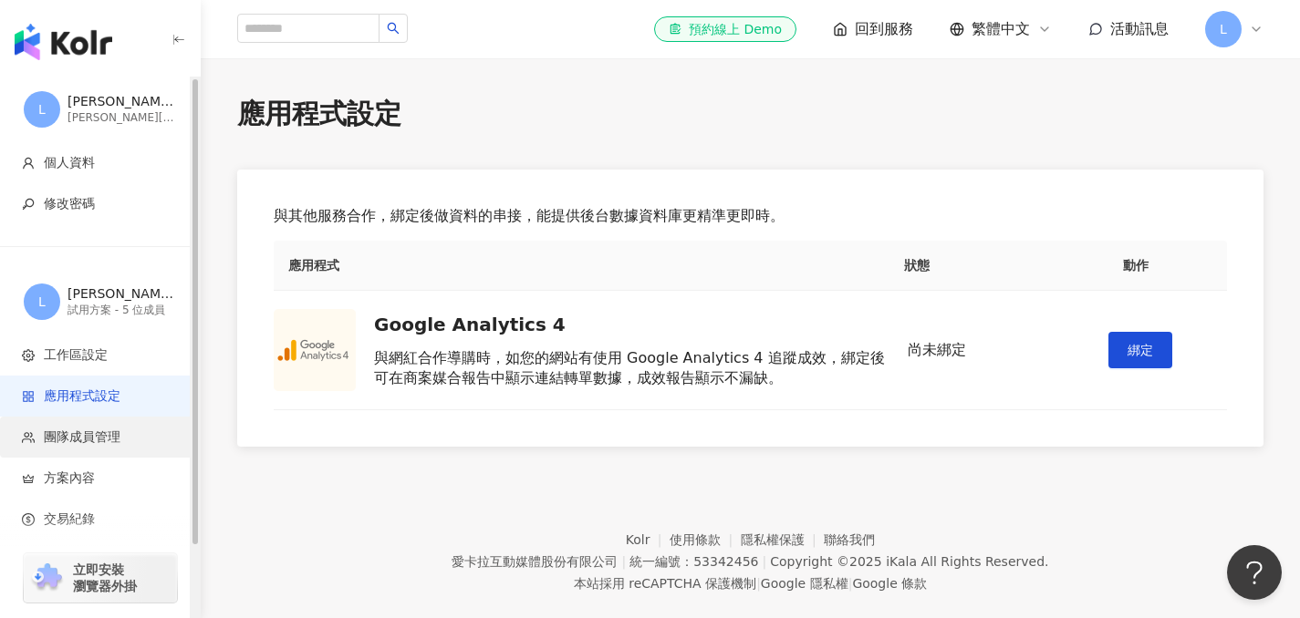  I want to click on span: 繁體中文, so click(1000, 29).